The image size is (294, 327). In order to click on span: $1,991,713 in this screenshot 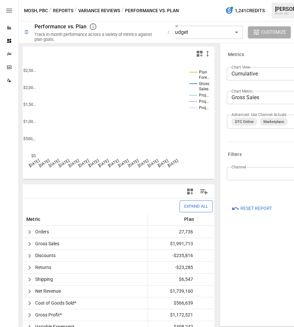, I will do `click(173, 243)`.